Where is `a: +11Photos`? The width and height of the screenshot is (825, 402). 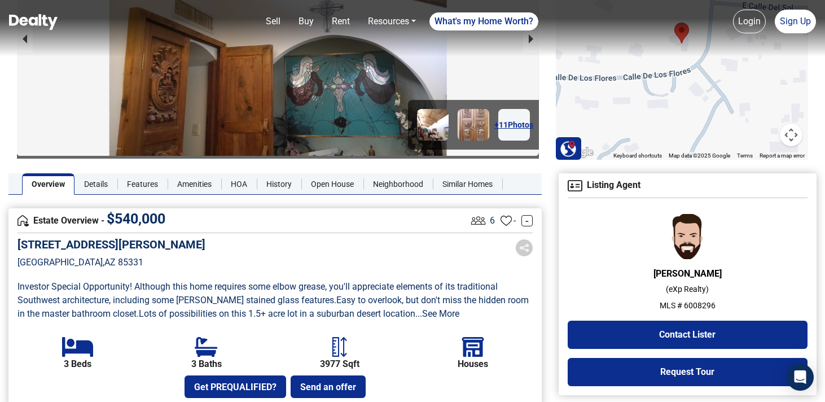 a: +11Photos is located at coordinates (514, 125).